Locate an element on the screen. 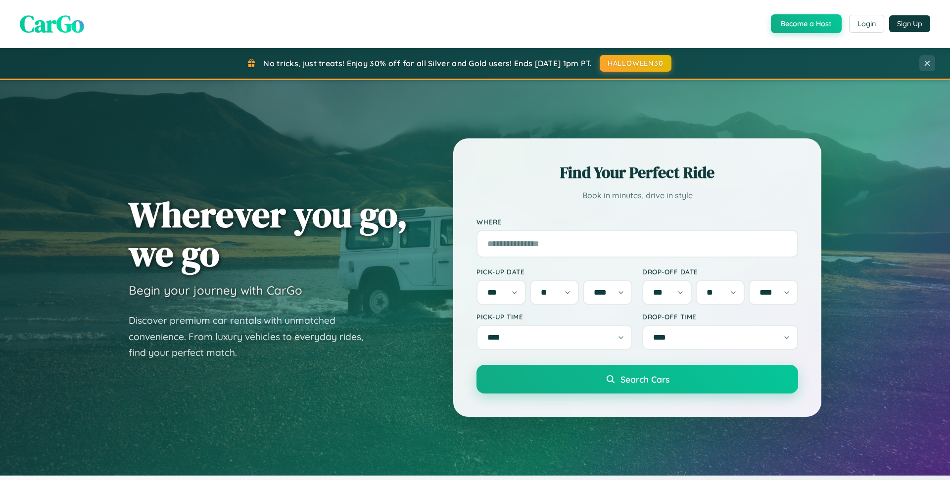  button: Search Cars is located at coordinates (637, 379).